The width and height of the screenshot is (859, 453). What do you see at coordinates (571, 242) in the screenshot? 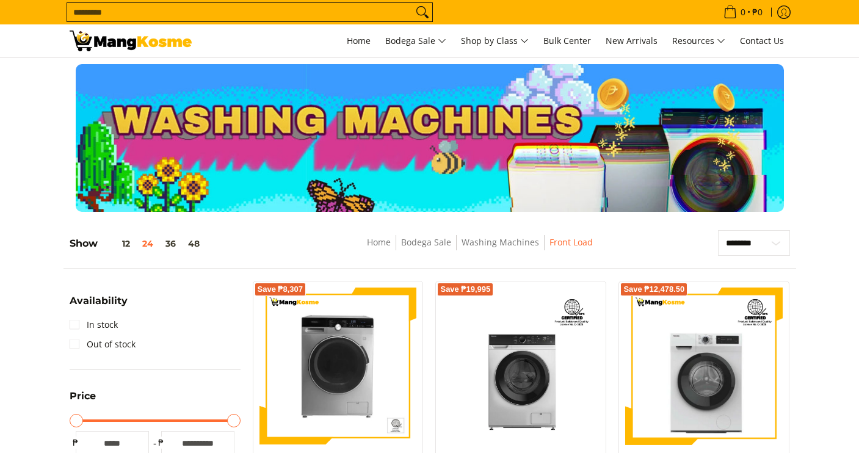
I see `span: Front Load` at bounding box center [571, 242].